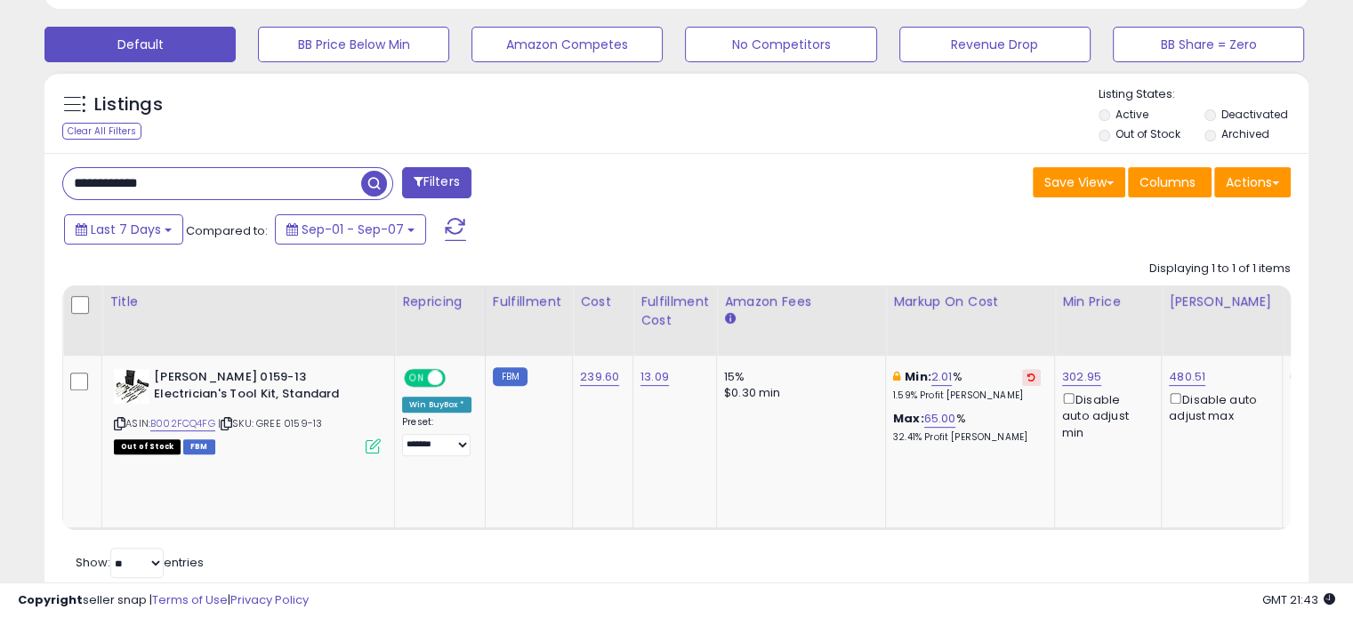  I want to click on div: 0, so click(1318, 377).